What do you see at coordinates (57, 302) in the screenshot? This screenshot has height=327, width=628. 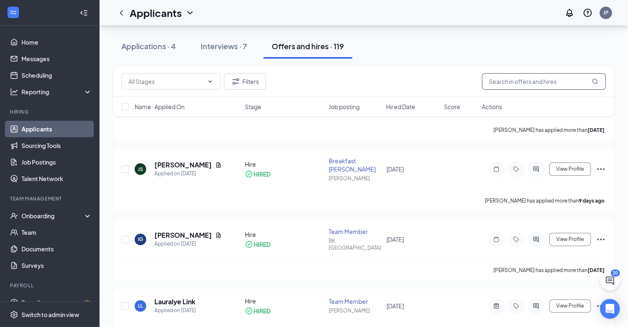 I see `a: PayrollCrown` at bounding box center [57, 302].